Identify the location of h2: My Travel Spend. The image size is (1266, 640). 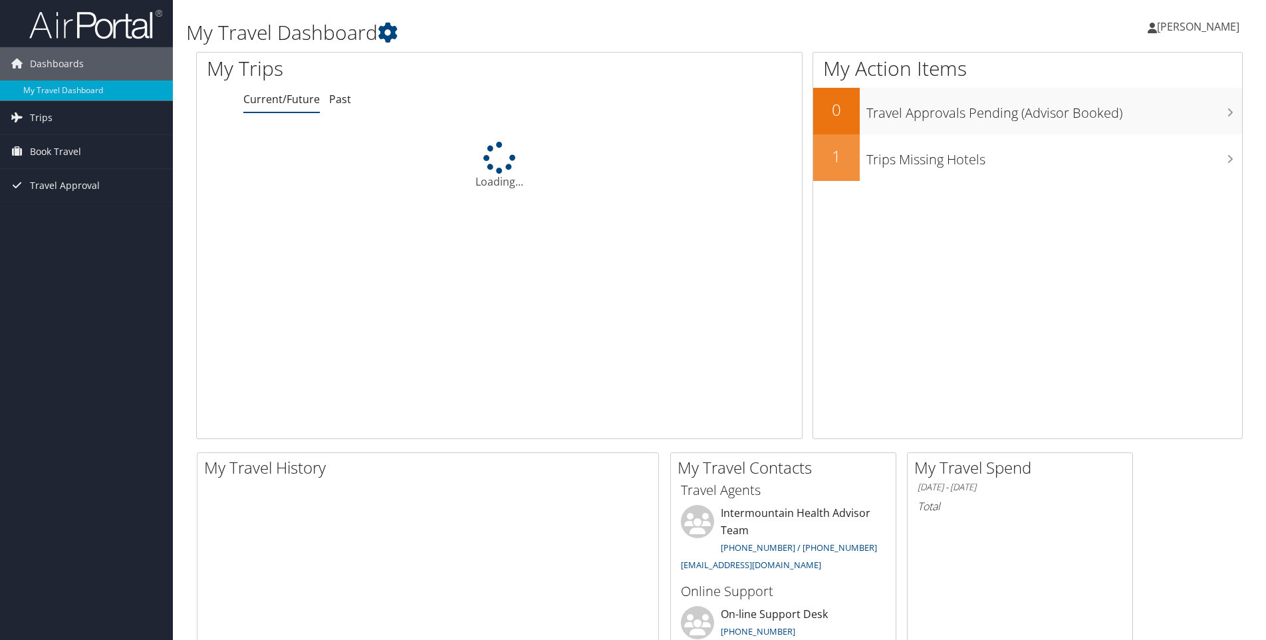
(1024, 468).